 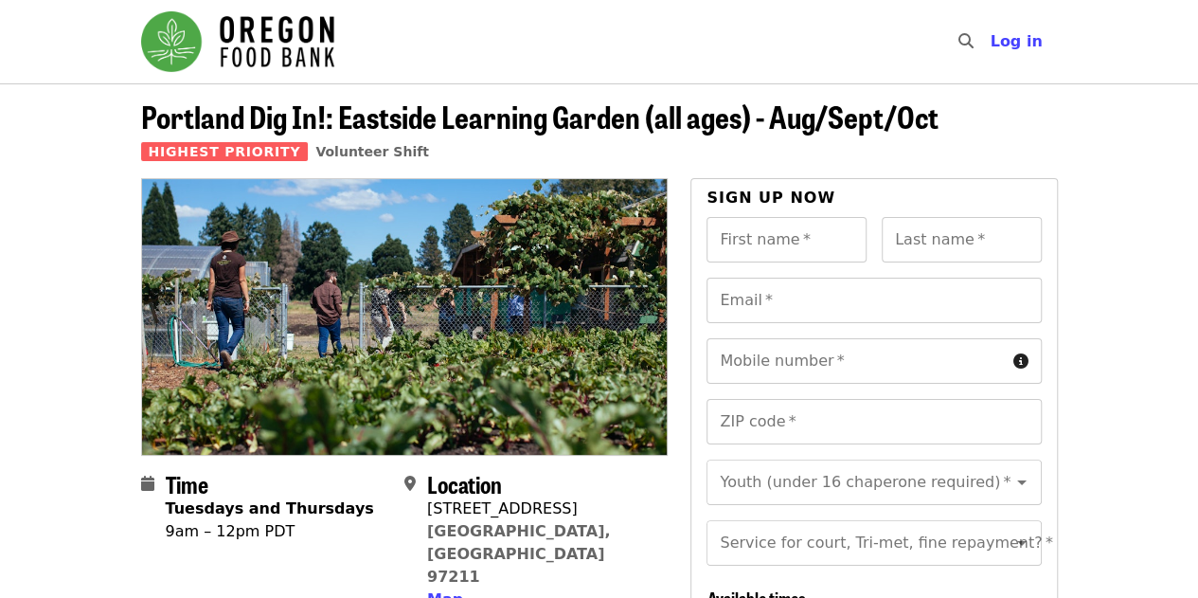 What do you see at coordinates (225, 152) in the screenshot?
I see `span: Highest Priority` at bounding box center [225, 152].